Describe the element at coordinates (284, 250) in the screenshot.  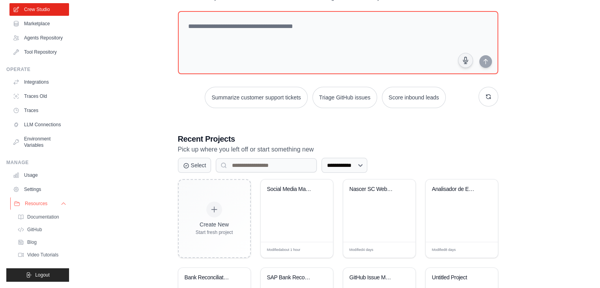
I see `span: Modified about 1 hour` at that location.